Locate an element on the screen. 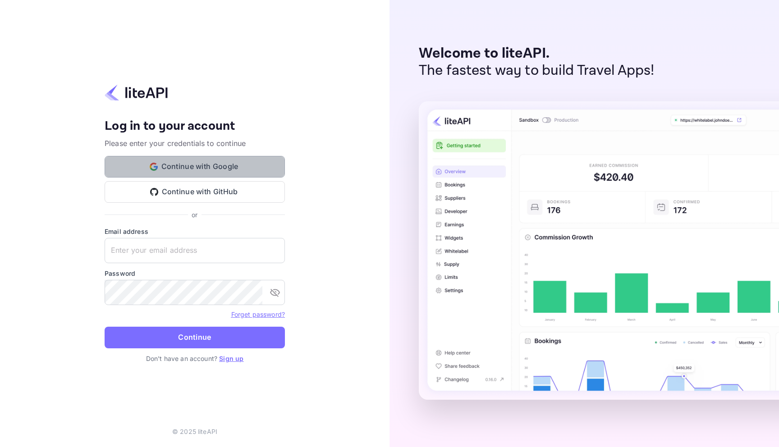 This screenshot has width=779, height=447. button: Continue with GitHub is located at coordinates (195, 192).